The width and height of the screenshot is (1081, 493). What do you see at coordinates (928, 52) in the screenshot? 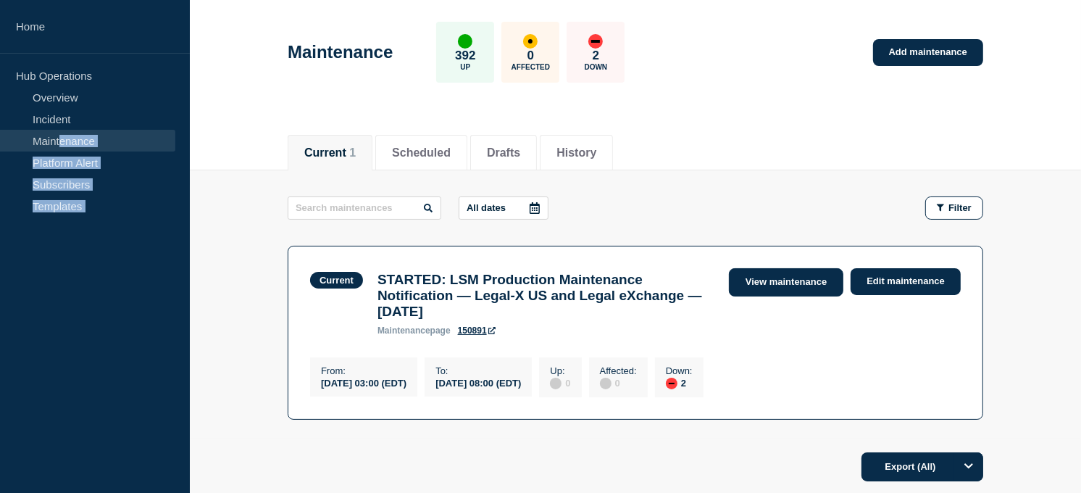
I see `a: Add maintenance` at bounding box center [928, 52].